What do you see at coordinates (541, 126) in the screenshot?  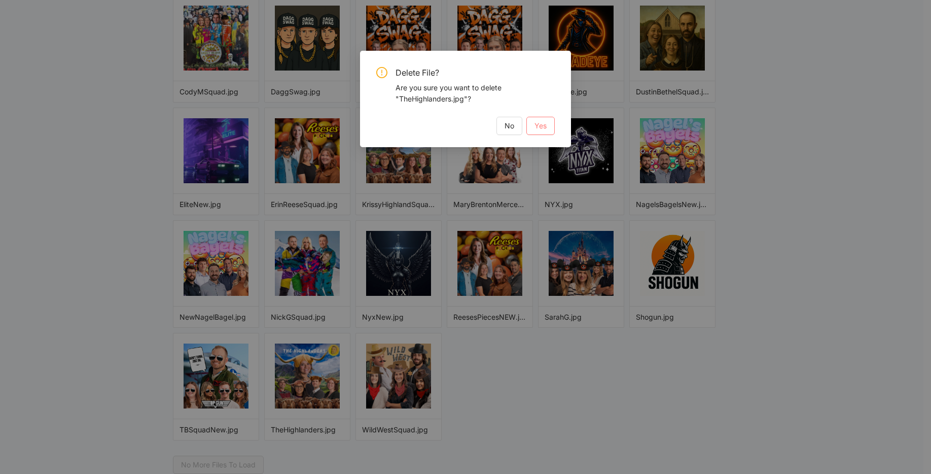 I see `button: Yes` at bounding box center [541, 126].